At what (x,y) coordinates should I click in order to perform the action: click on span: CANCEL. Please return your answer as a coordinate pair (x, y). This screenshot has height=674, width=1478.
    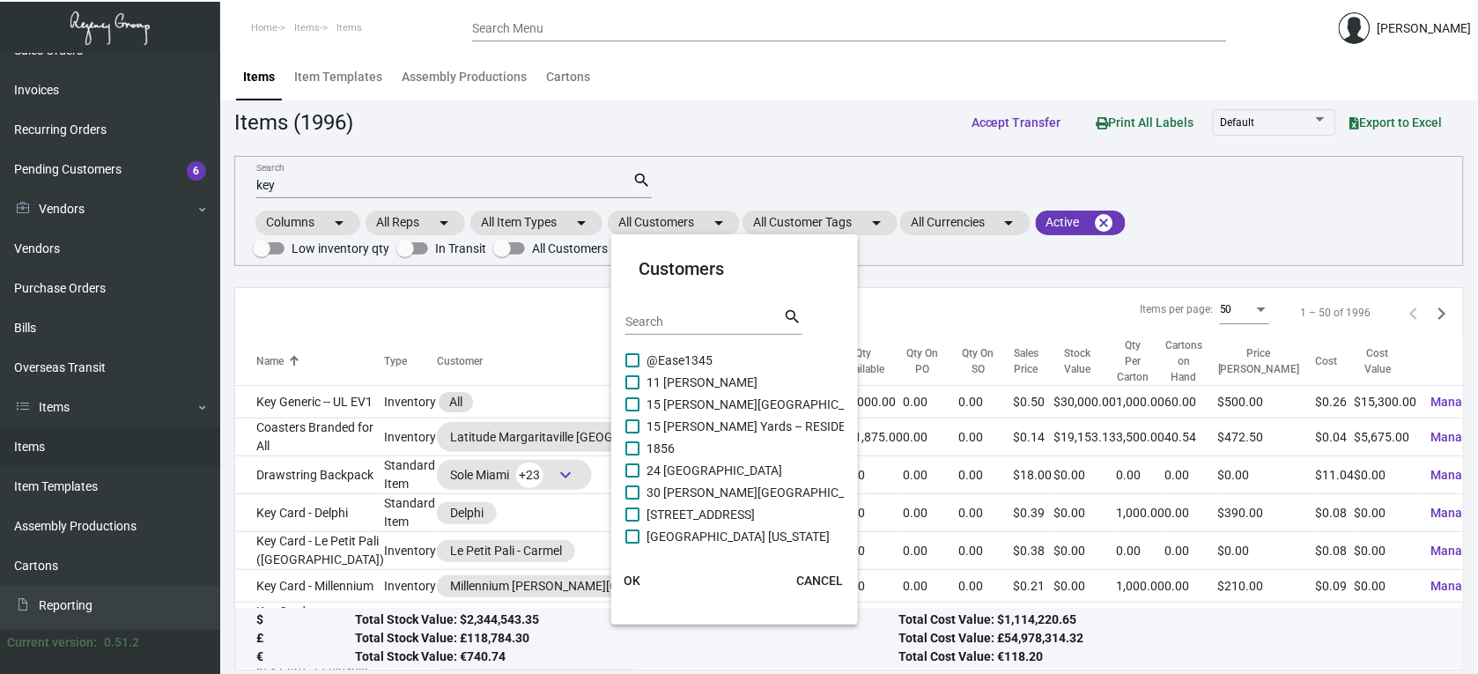
    Looking at the image, I should click on (820, 580).